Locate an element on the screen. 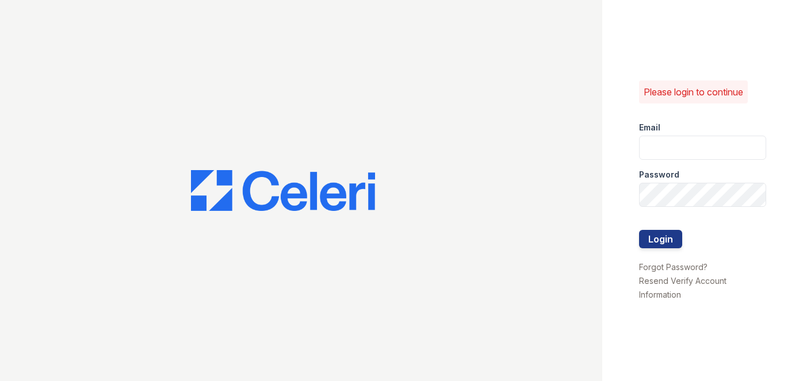  img: CE_Logo_Blue-a8612792a0a2168367f1c8372b55b34899dd931a85d93a1a3d3e32e68fde9ad4.png is located at coordinates (283, 191).